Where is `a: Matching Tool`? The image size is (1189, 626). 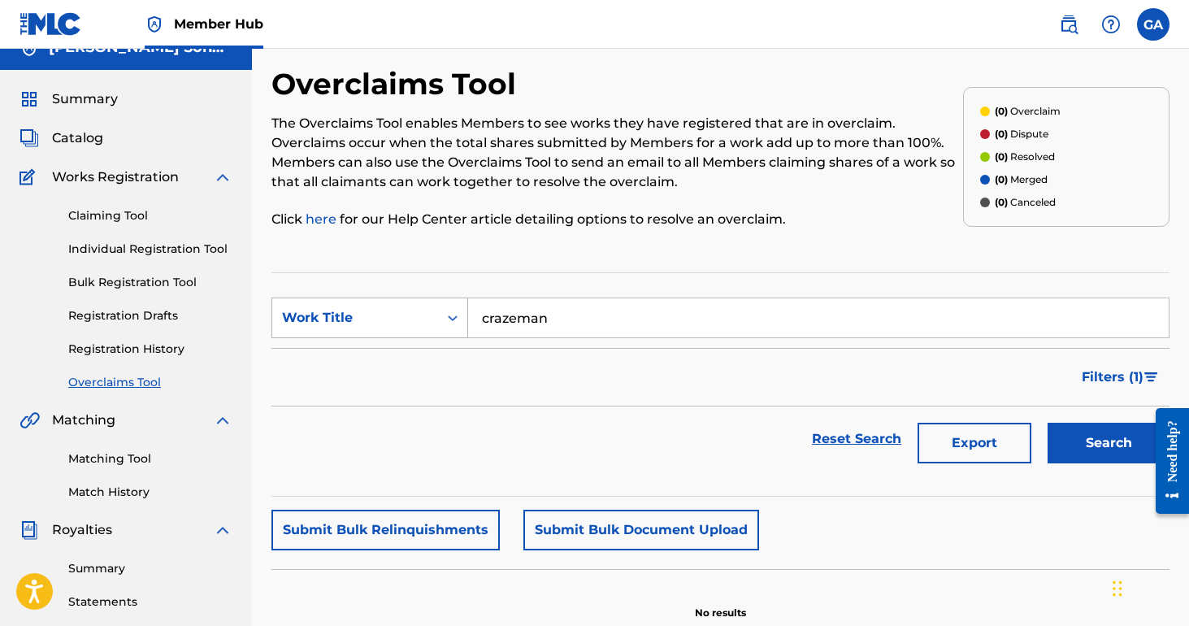
a: Matching Tool is located at coordinates (150, 458).